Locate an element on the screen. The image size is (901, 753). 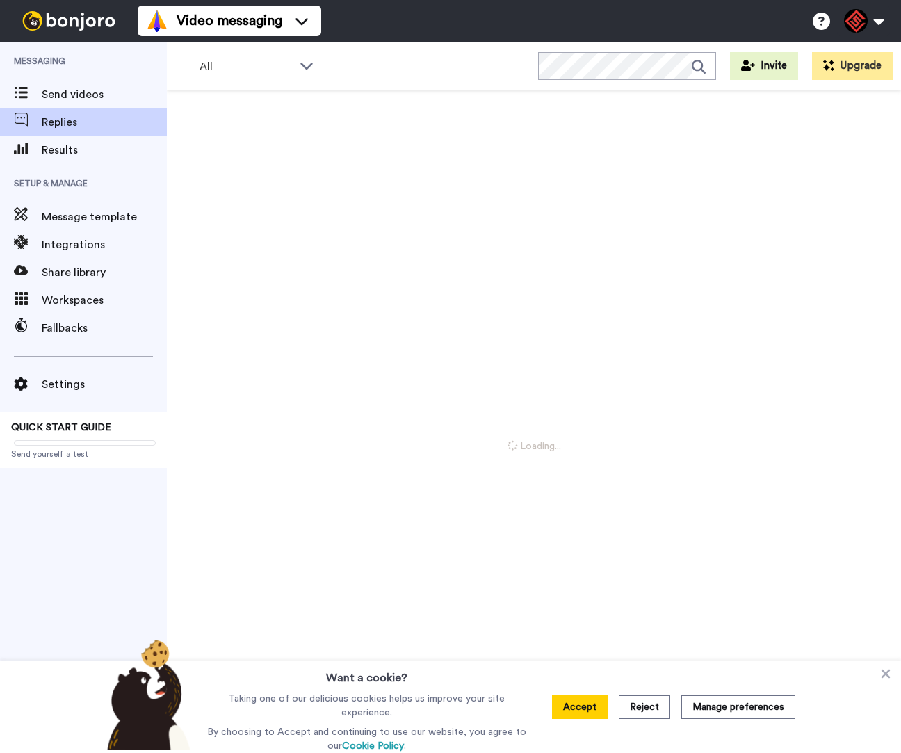
h3: Want a cookie? is located at coordinates (366, 673).